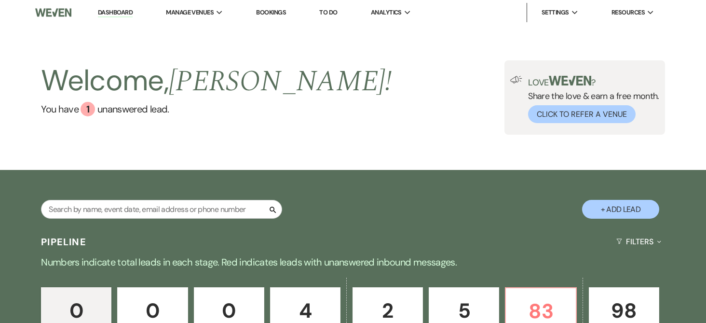  Describe the element at coordinates (88, 109) in the screenshot. I see `div: 1` at that location.